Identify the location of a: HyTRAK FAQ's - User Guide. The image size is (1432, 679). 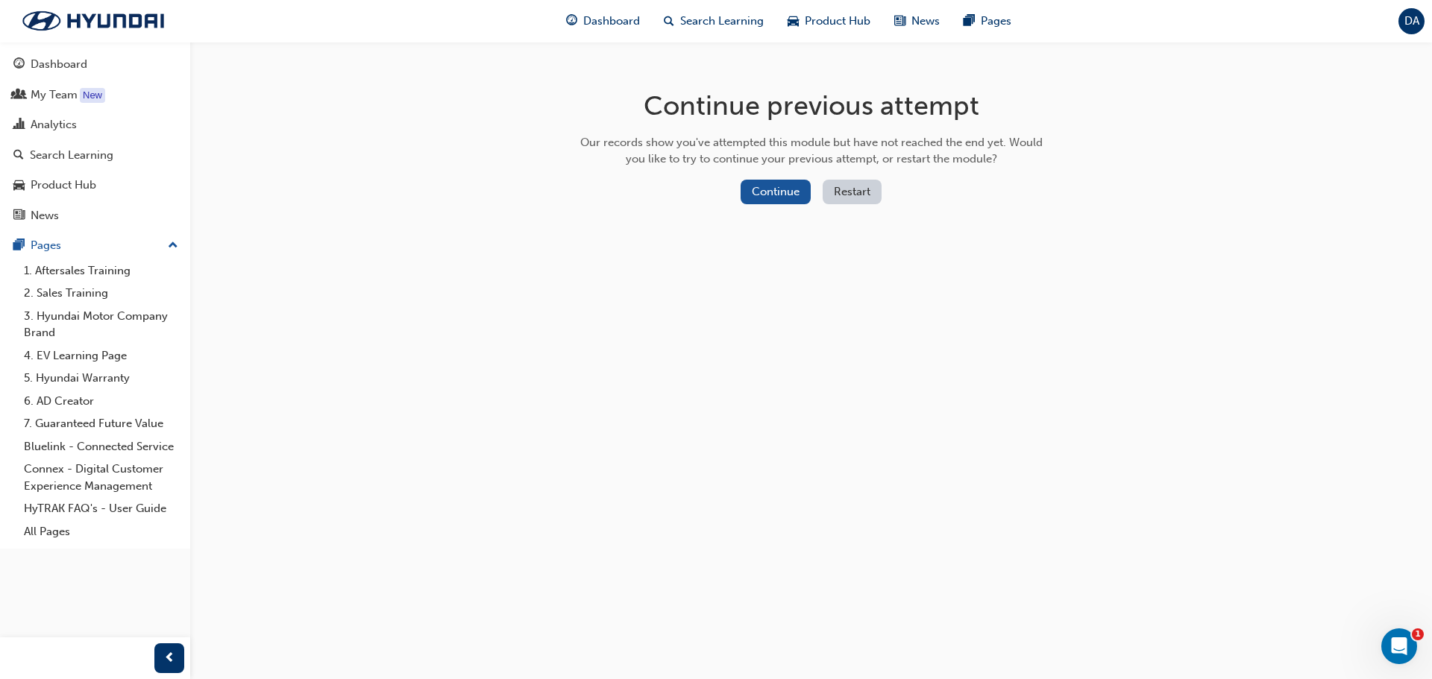
(101, 509).